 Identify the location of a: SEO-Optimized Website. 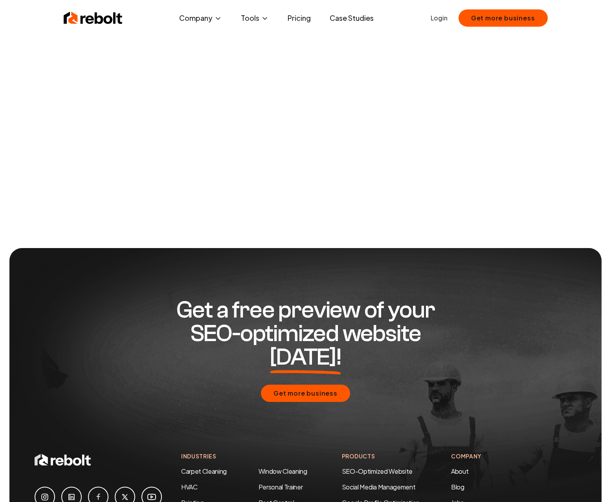
(377, 471).